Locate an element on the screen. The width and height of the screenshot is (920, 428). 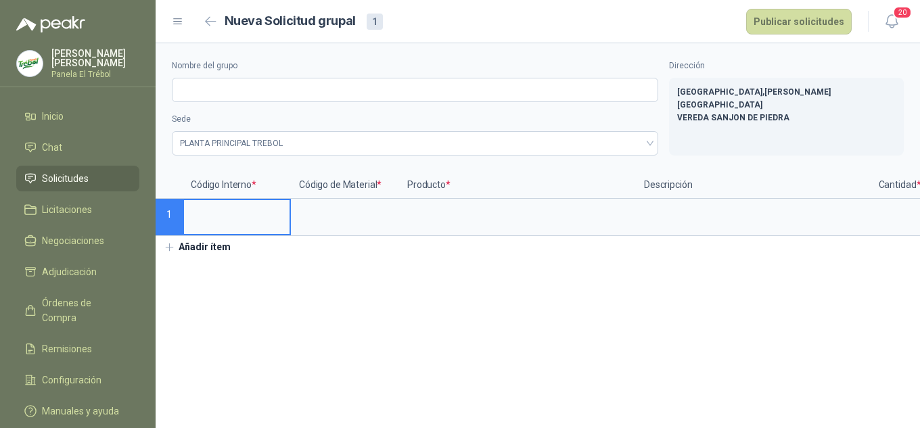
p: Código de Material is located at coordinates (345, 185).